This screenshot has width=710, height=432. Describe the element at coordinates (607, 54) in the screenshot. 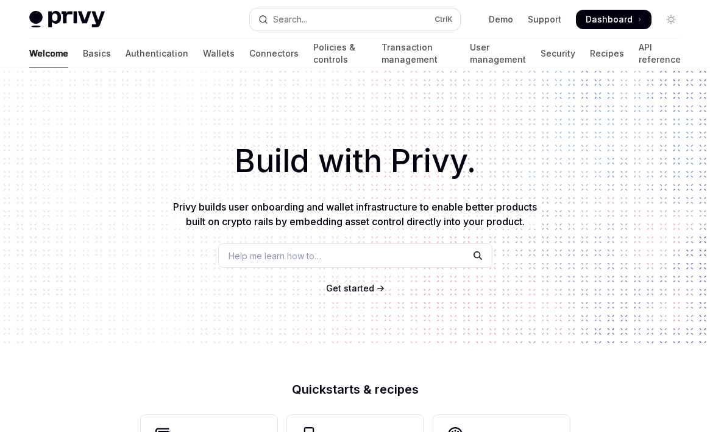

I see `a: Recipes` at that location.